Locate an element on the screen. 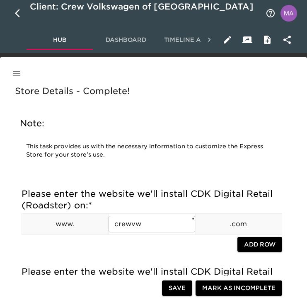 The image size is (307, 302). span: Mark as Incomplete is located at coordinates (239, 288).